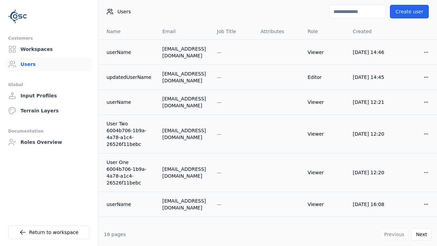 The width and height of the screenshot is (437, 246). Describe the element at coordinates (184, 31) in the screenshot. I see `th: Email` at that location.